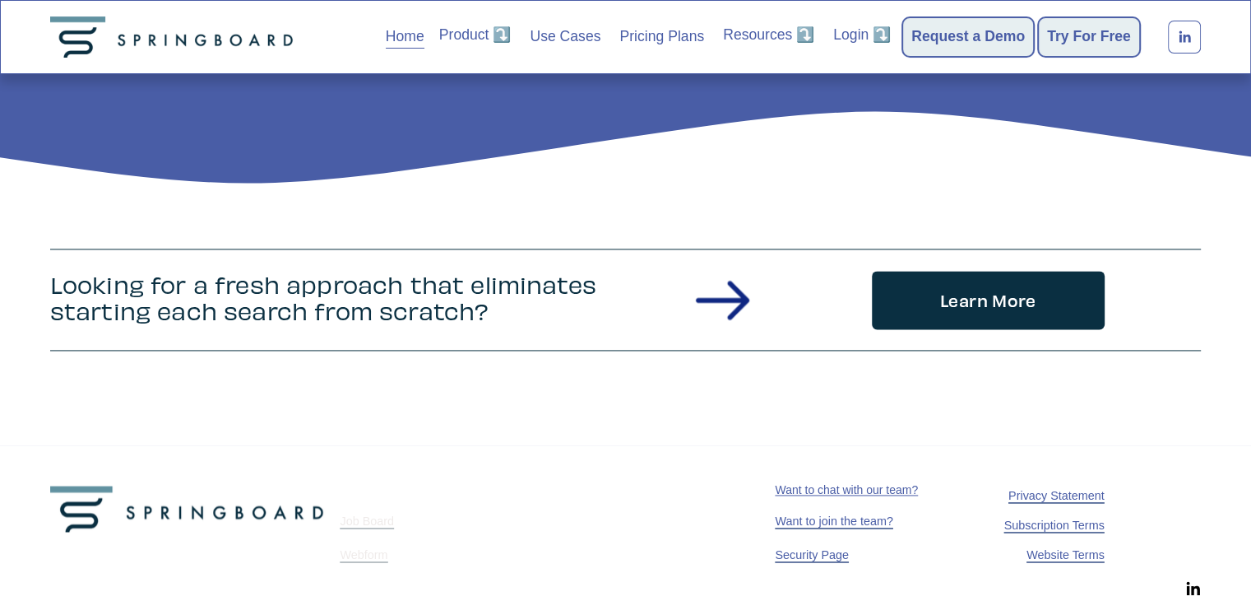 The width and height of the screenshot is (1251, 601). Describe the element at coordinates (847, 489) in the screenshot. I see `u: Want to chat with our team?` at that location.